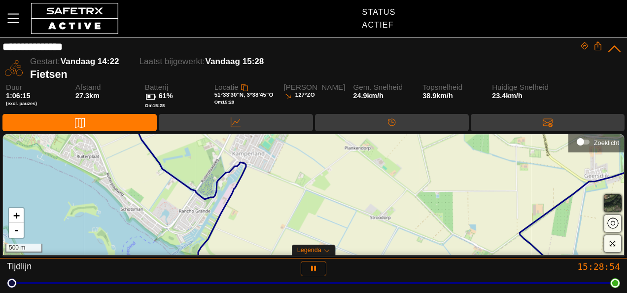 The image size is (627, 293). Describe the element at coordinates (379, 12) in the screenshot. I see `div: Status` at that location.